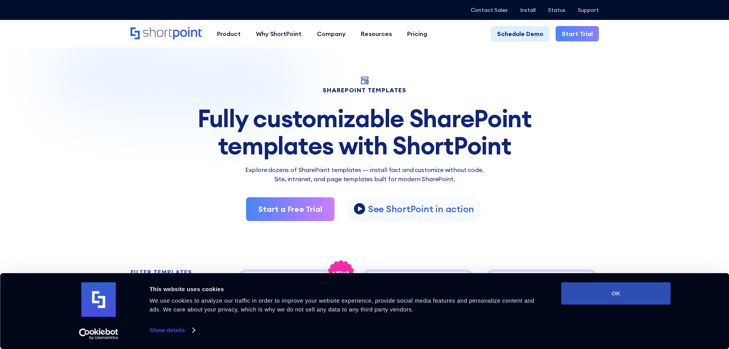  Describe the element at coordinates (376, 34) in the screenshot. I see `div: Resources` at that location.